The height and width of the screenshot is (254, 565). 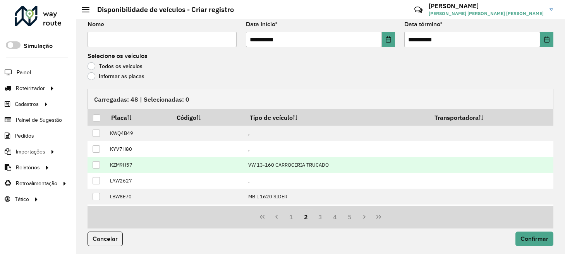 I want to click on span: Pedidos, so click(x=24, y=136).